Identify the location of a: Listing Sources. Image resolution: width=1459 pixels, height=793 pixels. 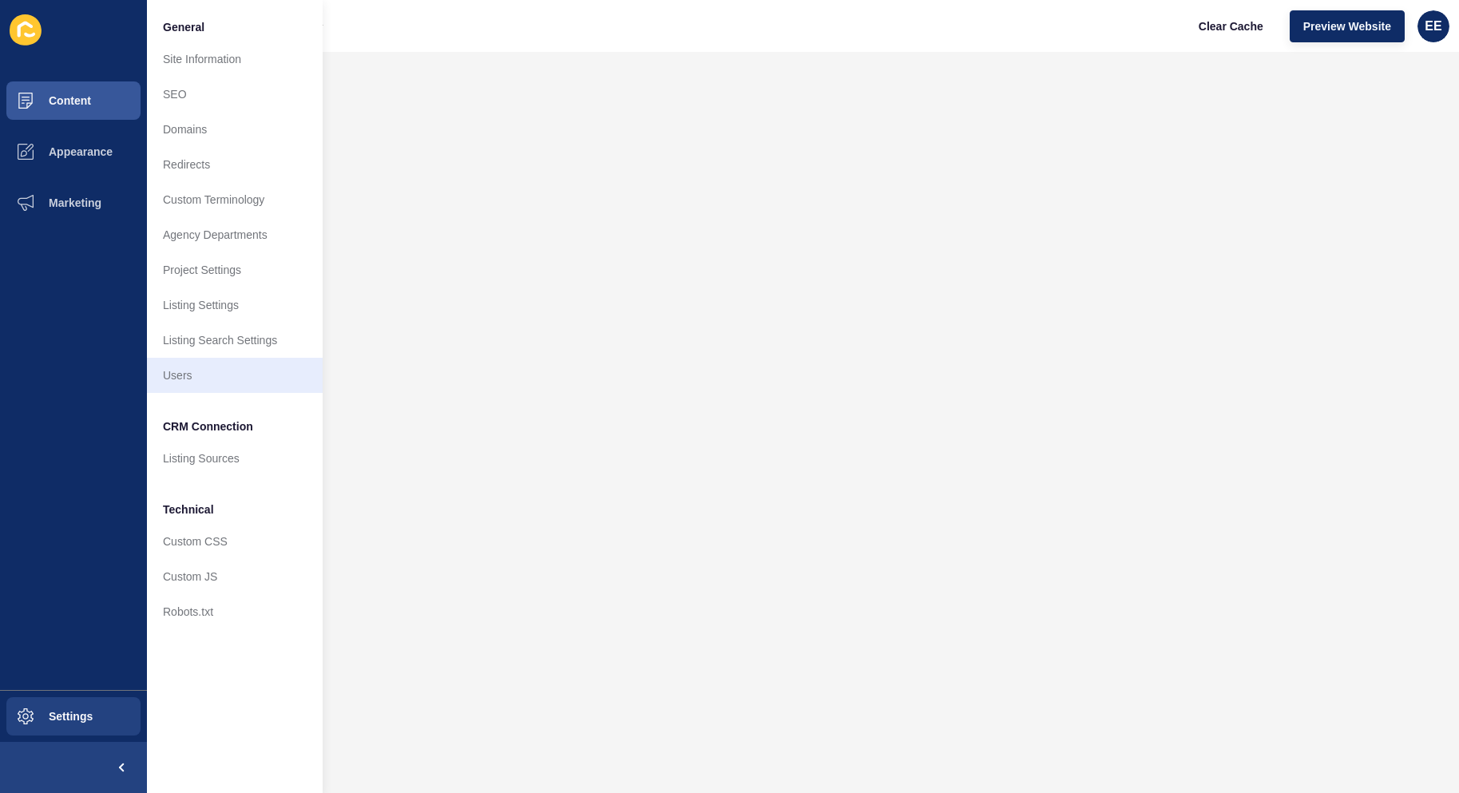
(235, 459).